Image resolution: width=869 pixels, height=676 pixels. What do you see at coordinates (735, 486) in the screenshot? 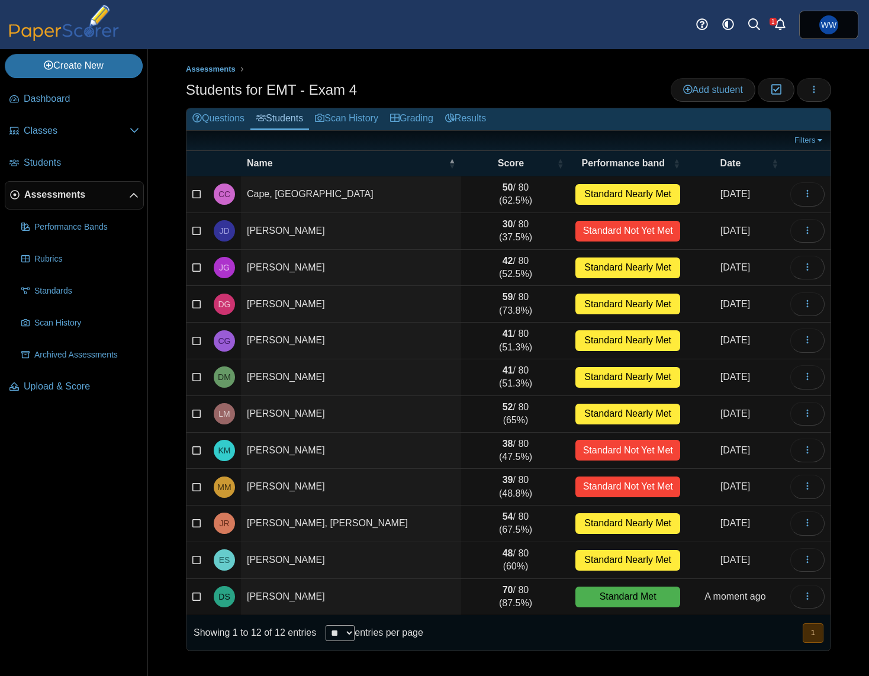
I see `time: Aug 5, 2025 at 10:36 PM` at bounding box center [735, 486].